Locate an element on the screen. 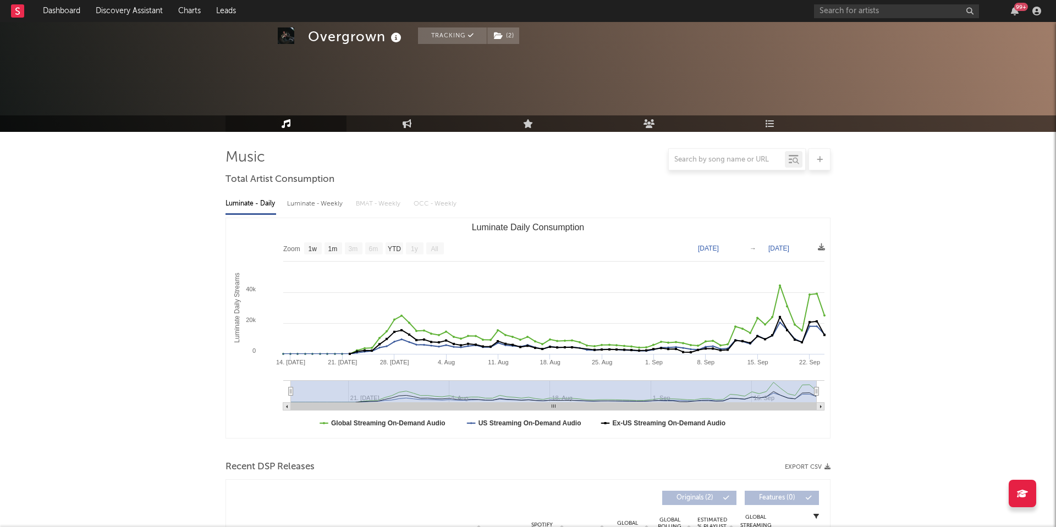 Image resolution: width=1056 pixels, height=527 pixels. text: 6m is located at coordinates (373, 249).